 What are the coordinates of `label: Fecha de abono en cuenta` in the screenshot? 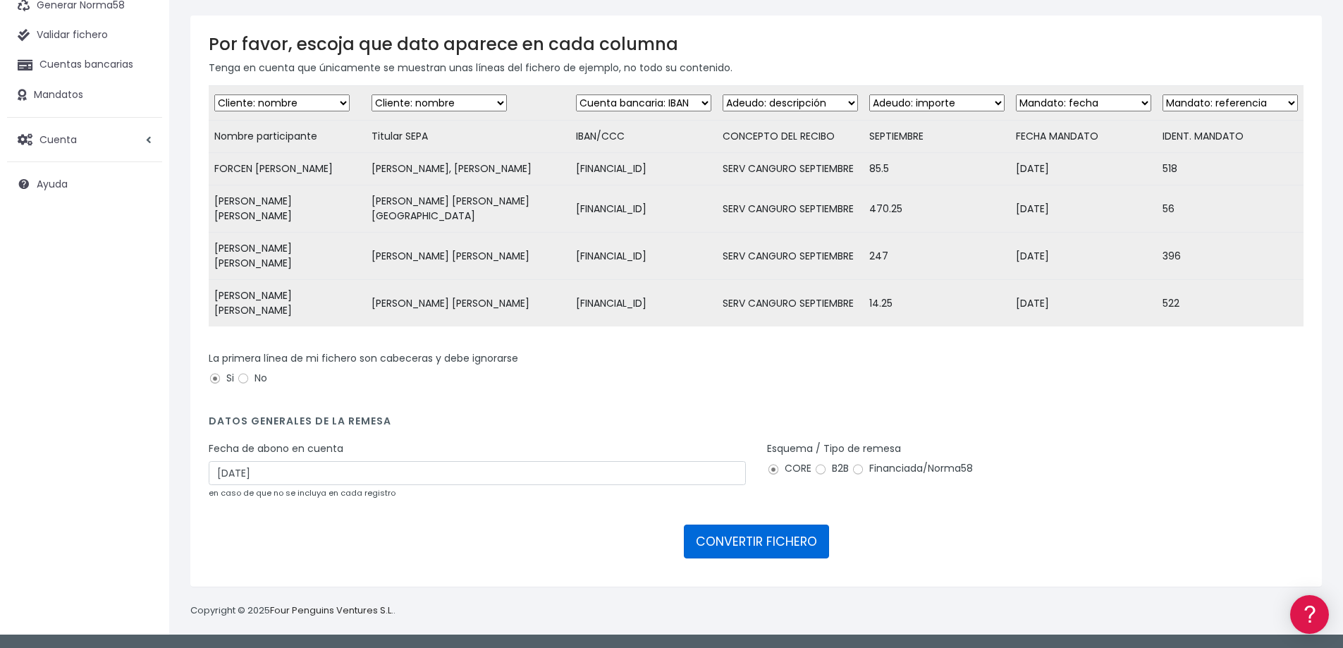 It's located at (276, 449).